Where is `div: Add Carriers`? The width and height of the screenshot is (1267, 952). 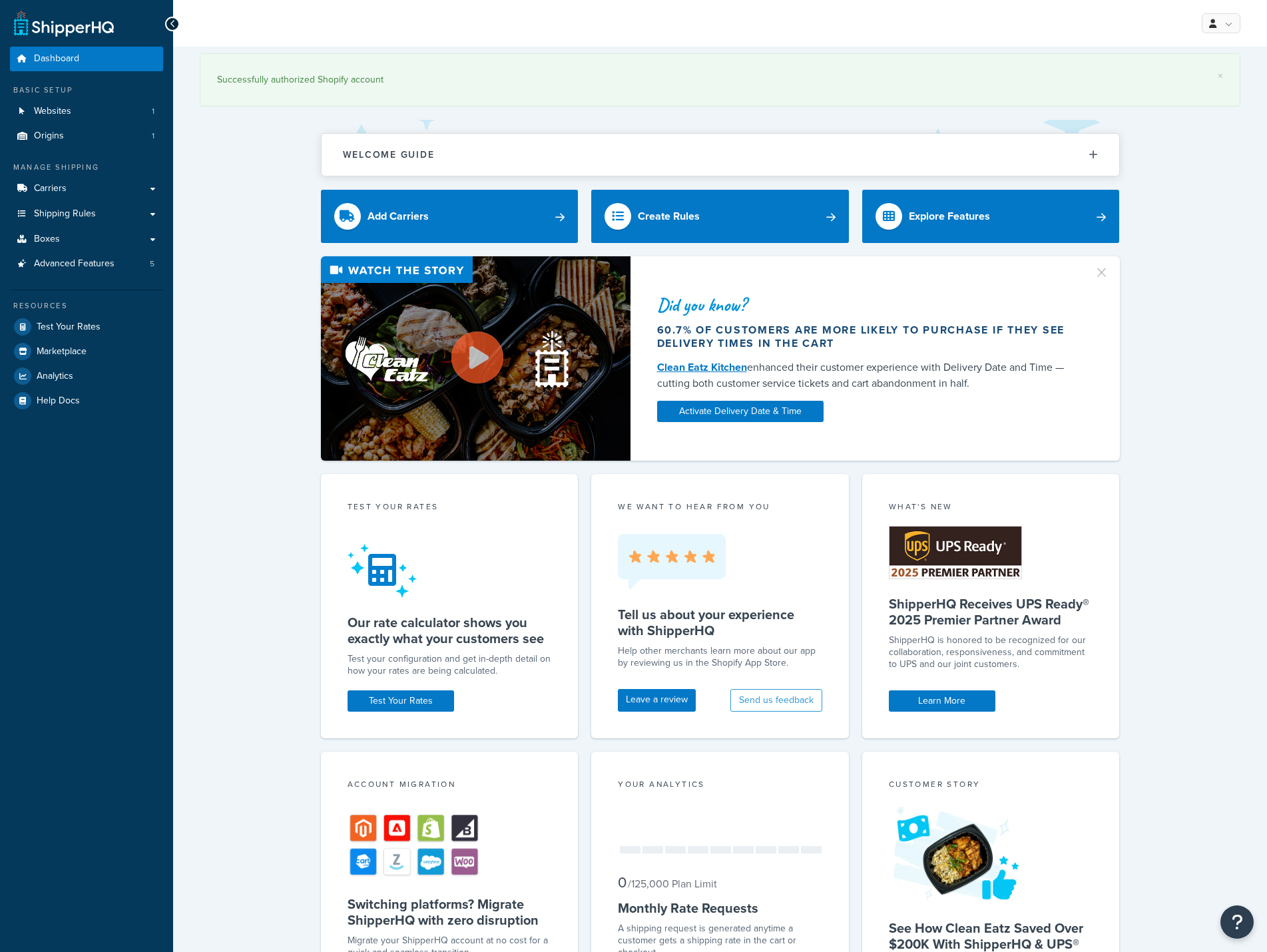
div: Add Carriers is located at coordinates (398, 216).